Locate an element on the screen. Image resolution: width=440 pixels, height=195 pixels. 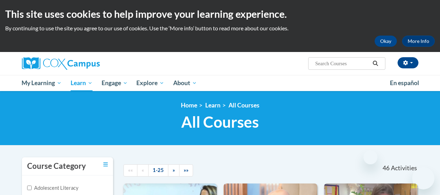
input: Search Courses is located at coordinates (342, 63).